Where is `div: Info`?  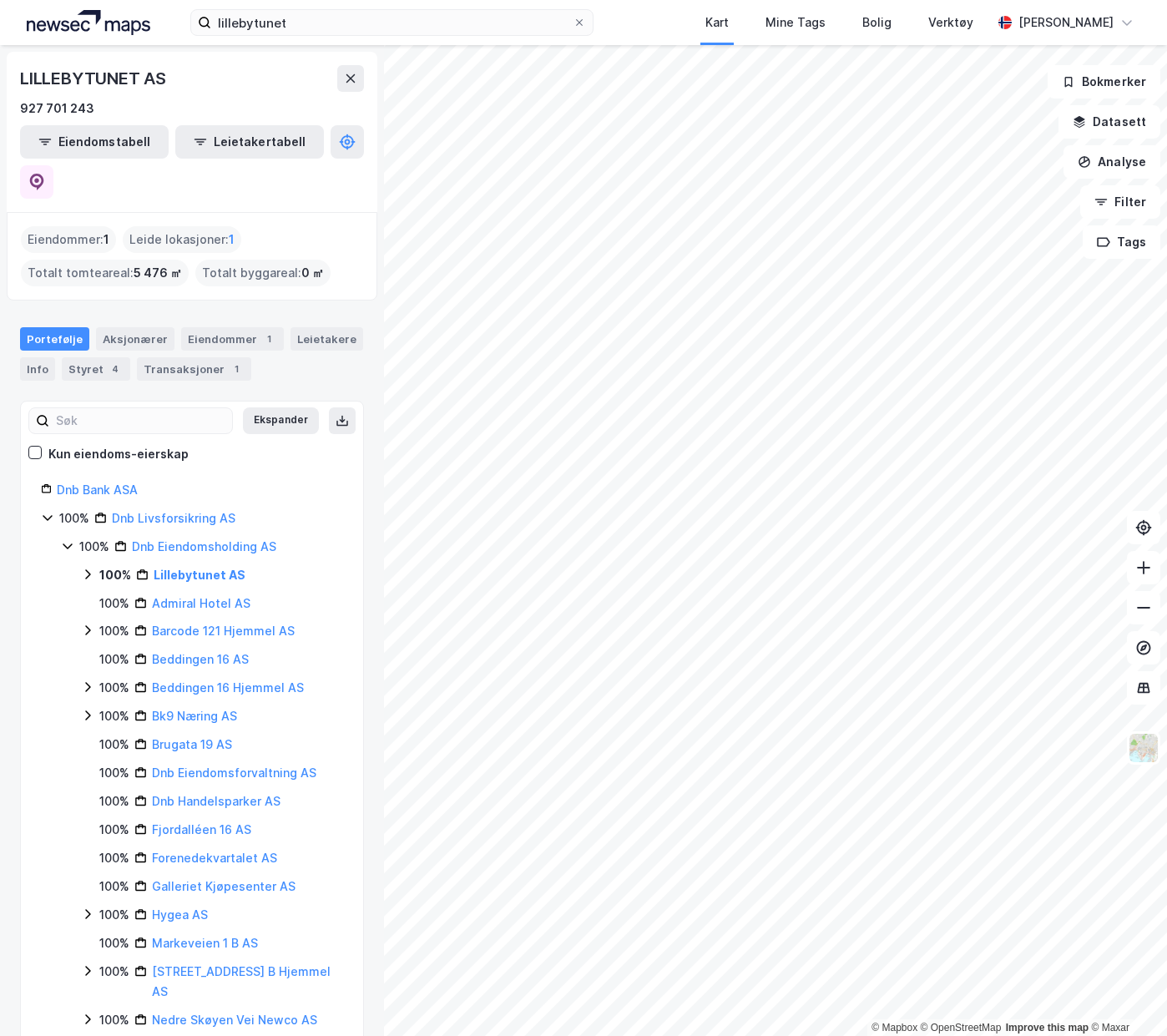
div: Info is located at coordinates (38, 369).